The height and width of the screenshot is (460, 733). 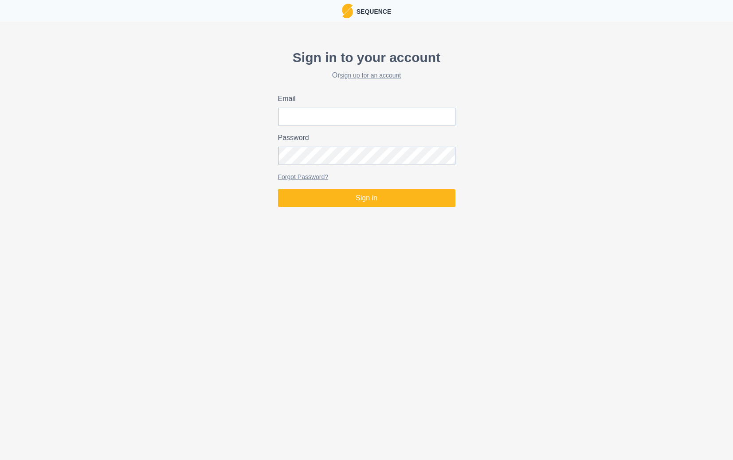 I want to click on label: Password, so click(x=364, y=138).